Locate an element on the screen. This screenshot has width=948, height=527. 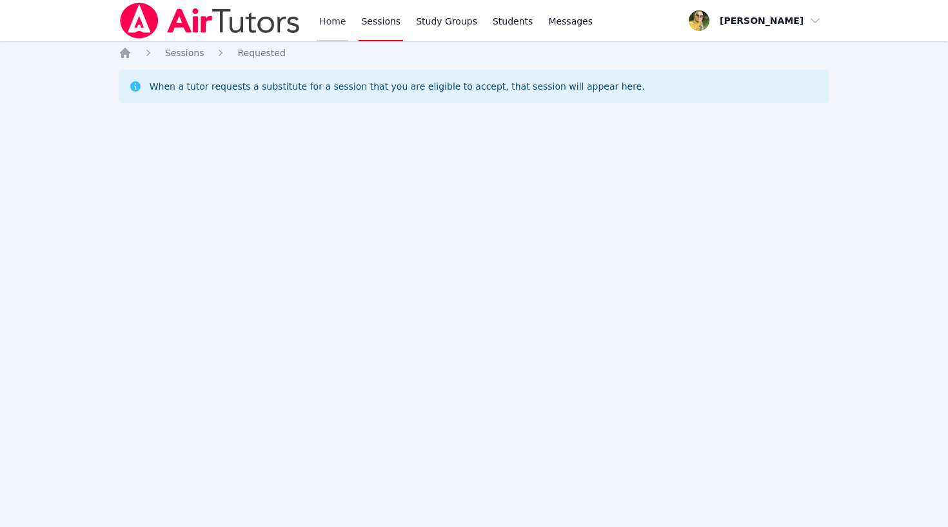
a: Requested is located at coordinates (261, 53).